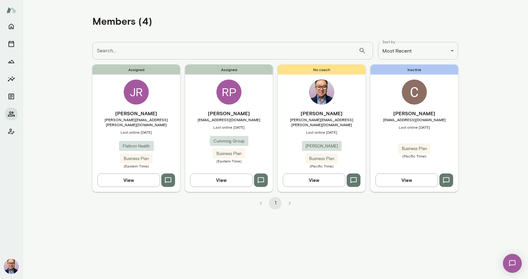  What do you see at coordinates (275, 203) in the screenshot?
I see `button: page 1` at bounding box center [275, 203].